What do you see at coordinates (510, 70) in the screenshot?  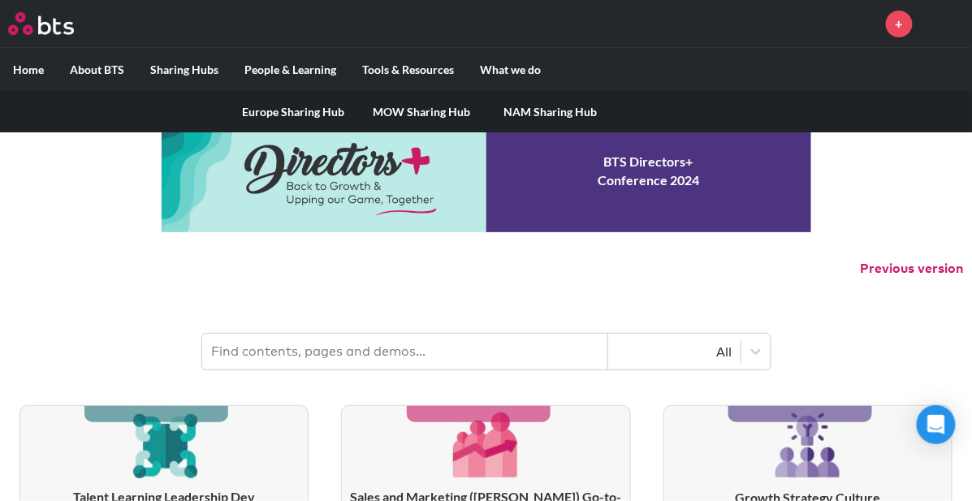 I see `label: What we do` at bounding box center [510, 70].